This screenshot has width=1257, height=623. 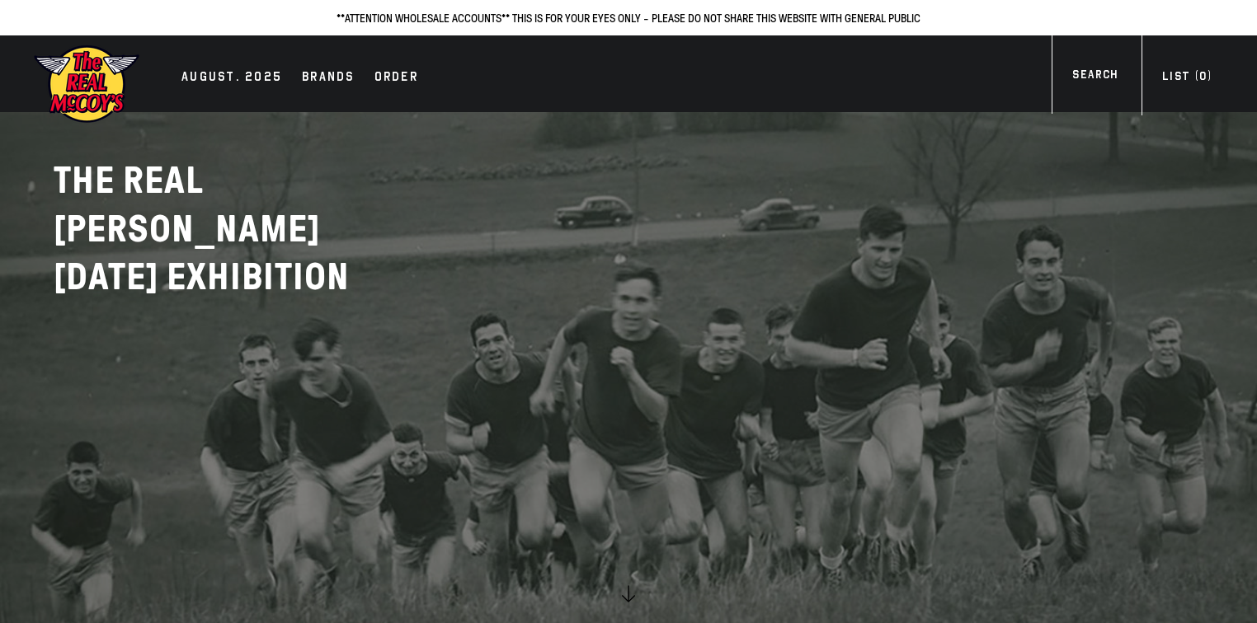 I want to click on a: Search, so click(x=1094, y=77).